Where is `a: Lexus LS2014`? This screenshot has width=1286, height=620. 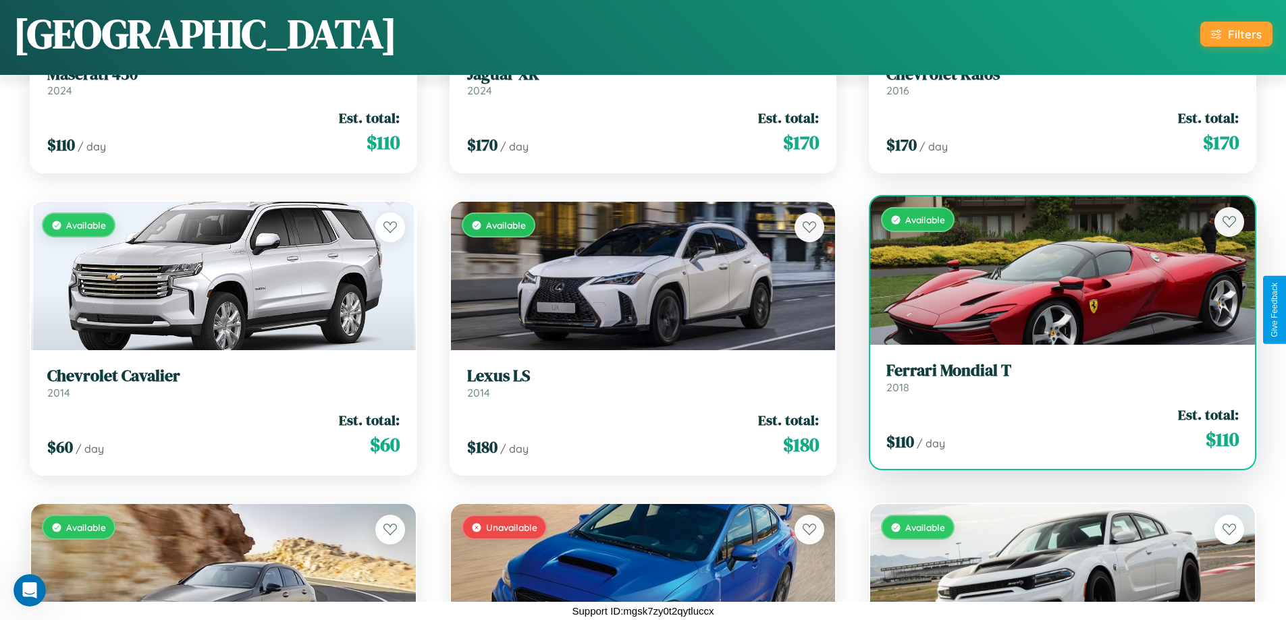 a: Lexus LS2014 is located at coordinates (643, 383).